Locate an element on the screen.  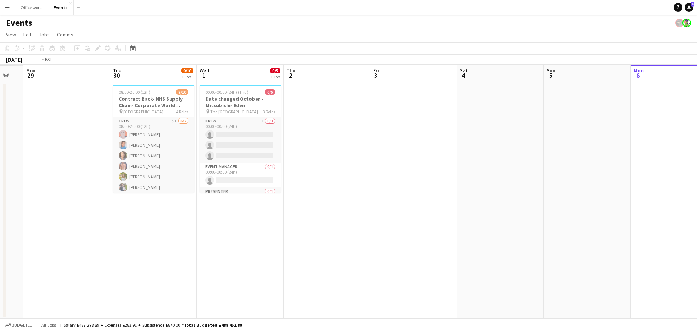
app-user-avatar: Event Team is located at coordinates (687, 23).